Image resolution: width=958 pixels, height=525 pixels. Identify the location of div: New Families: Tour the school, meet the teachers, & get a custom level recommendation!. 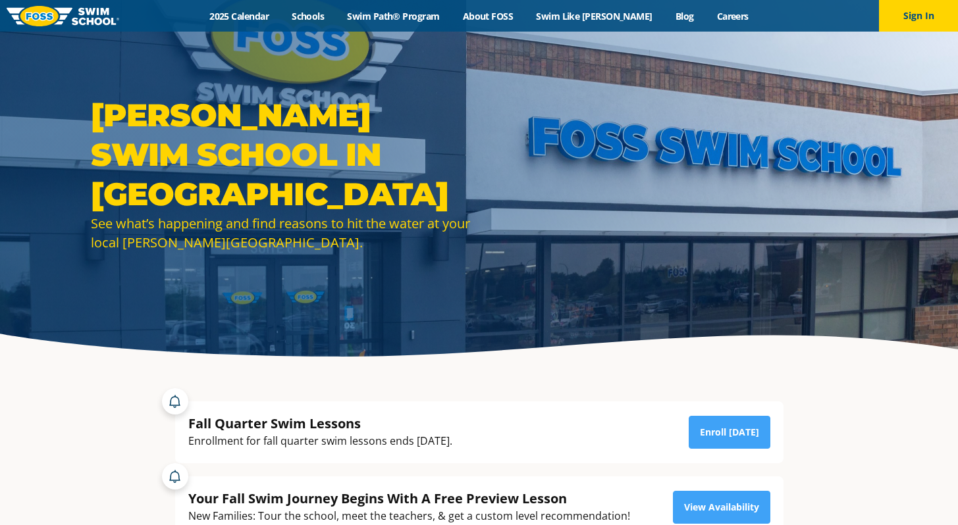
(409, 516).